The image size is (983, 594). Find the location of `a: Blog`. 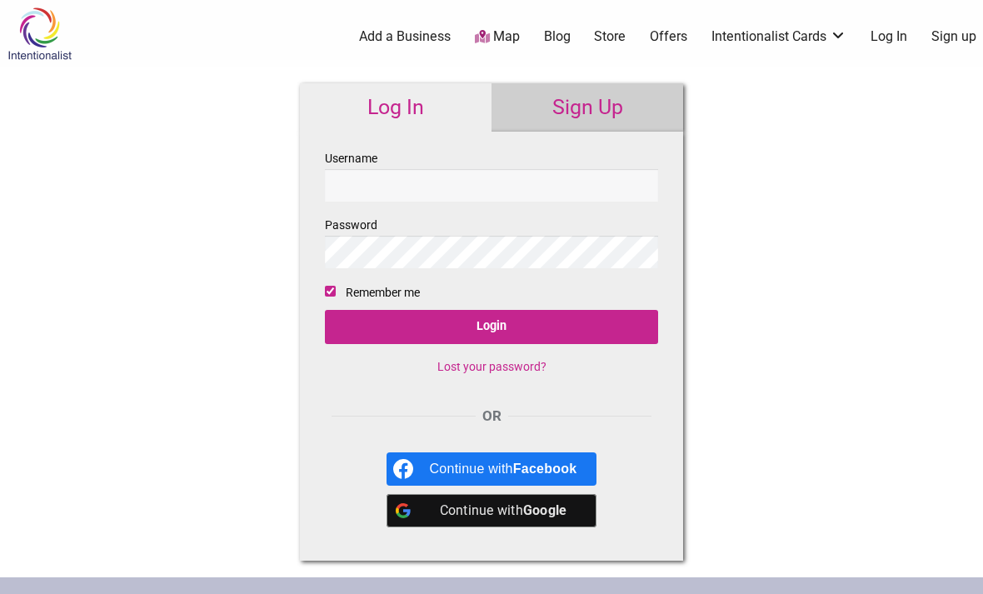

a: Blog is located at coordinates (557, 37).